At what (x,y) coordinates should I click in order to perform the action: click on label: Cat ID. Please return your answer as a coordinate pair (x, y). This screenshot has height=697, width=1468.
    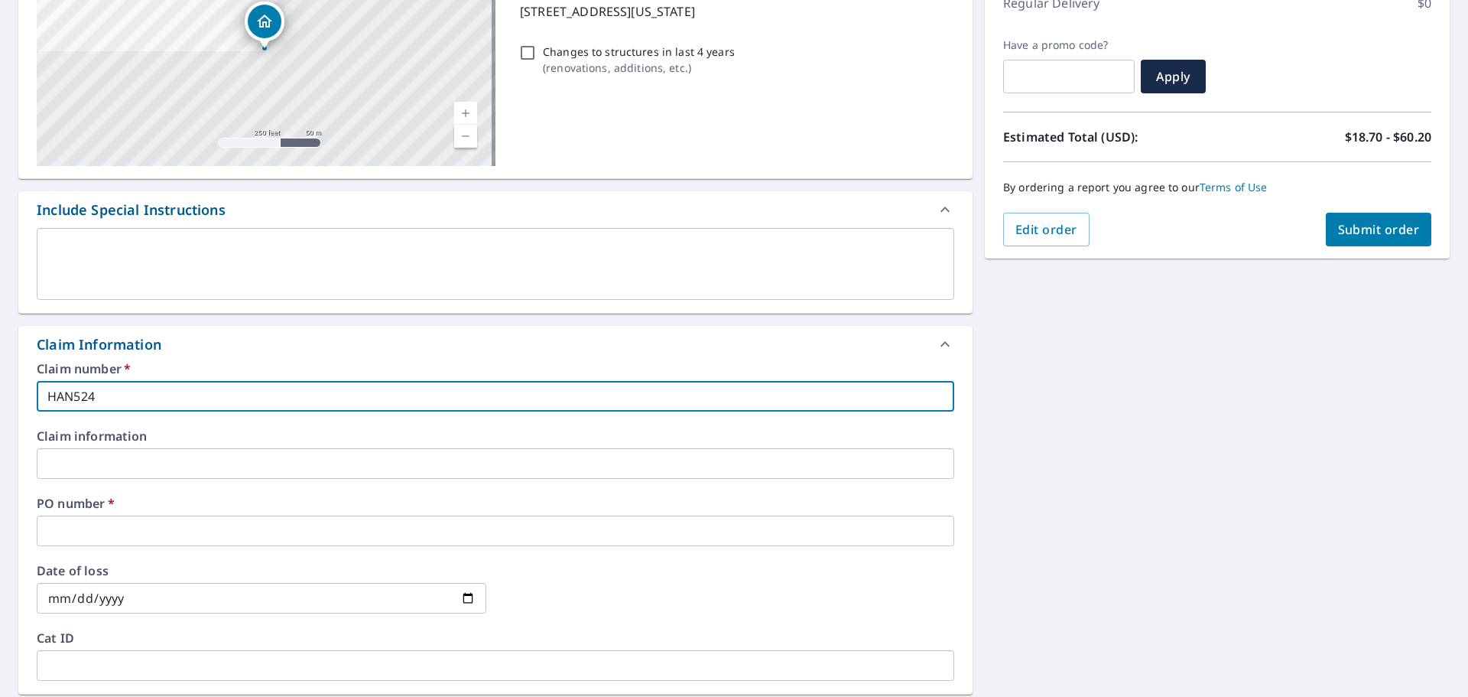
    Looking at the image, I should click on (495, 638).